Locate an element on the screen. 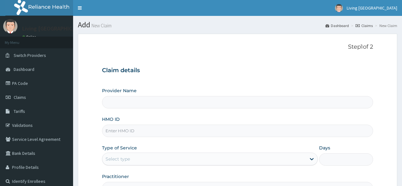 Image resolution: width=402 pixels, height=186 pixels. small: New Claim is located at coordinates (101, 25).